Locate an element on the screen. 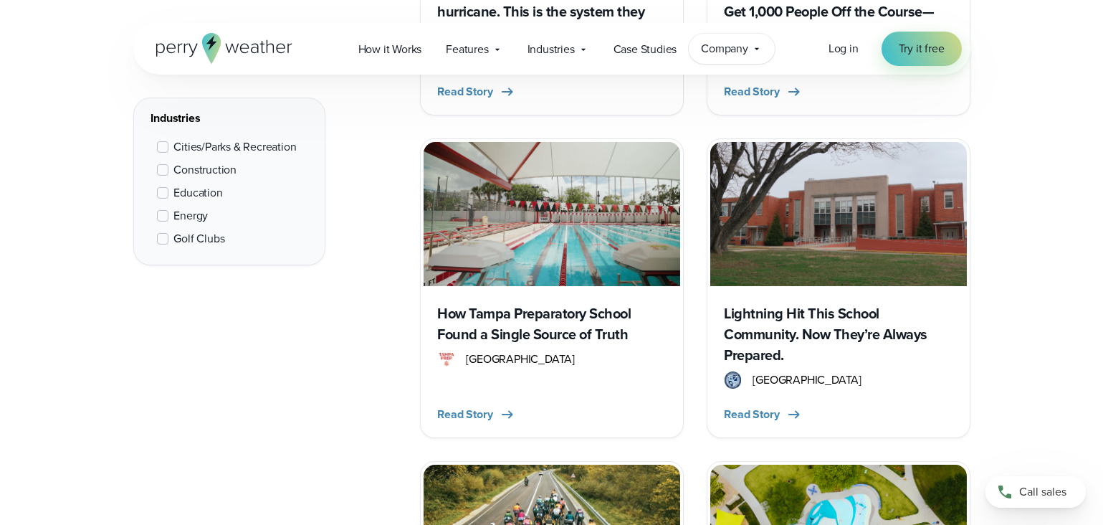 The image size is (1103, 525). span: Golf Clubs is located at coordinates (199, 239).